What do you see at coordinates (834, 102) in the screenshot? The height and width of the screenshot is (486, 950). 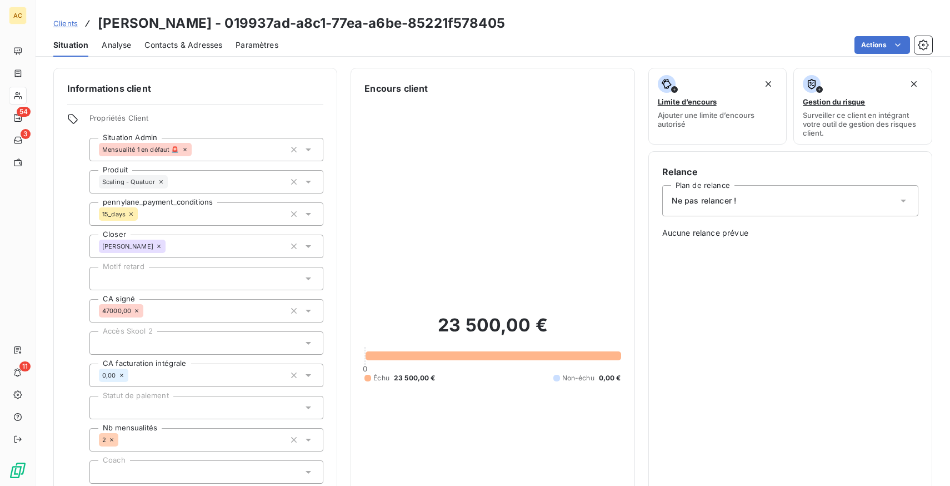 I see `span: Gestion du risque` at bounding box center [834, 102].